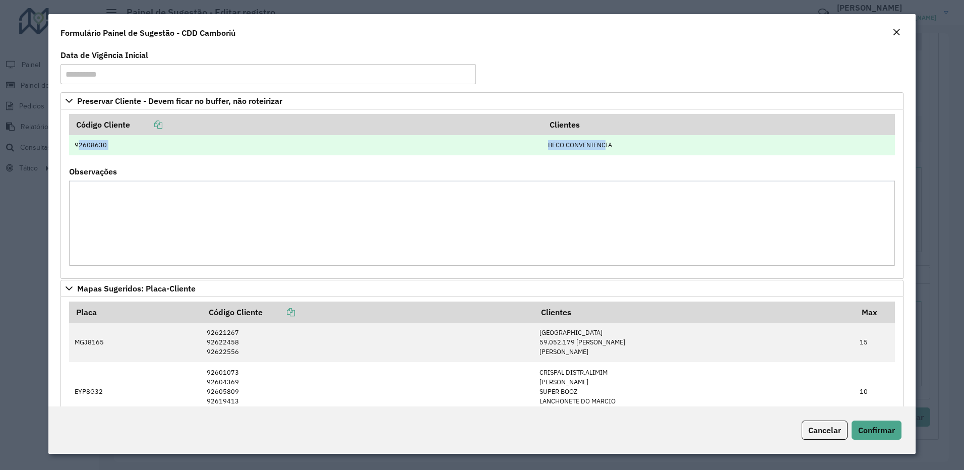  What do you see at coordinates (179, 101) in the screenshot?
I see `span: Preservar Cliente - Devem ficar no buffer, não roteirizar` at bounding box center [179, 101].